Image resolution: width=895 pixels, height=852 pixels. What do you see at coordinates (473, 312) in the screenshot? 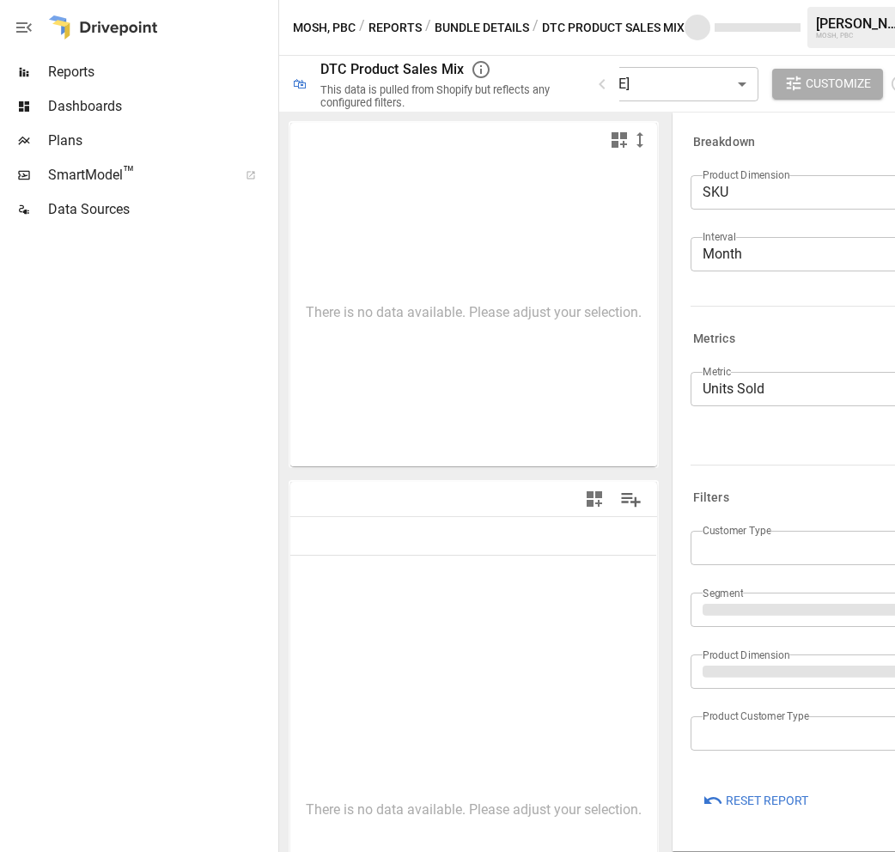
I see `div: There is no data available. Please adjust your selection.` at bounding box center [473, 312].